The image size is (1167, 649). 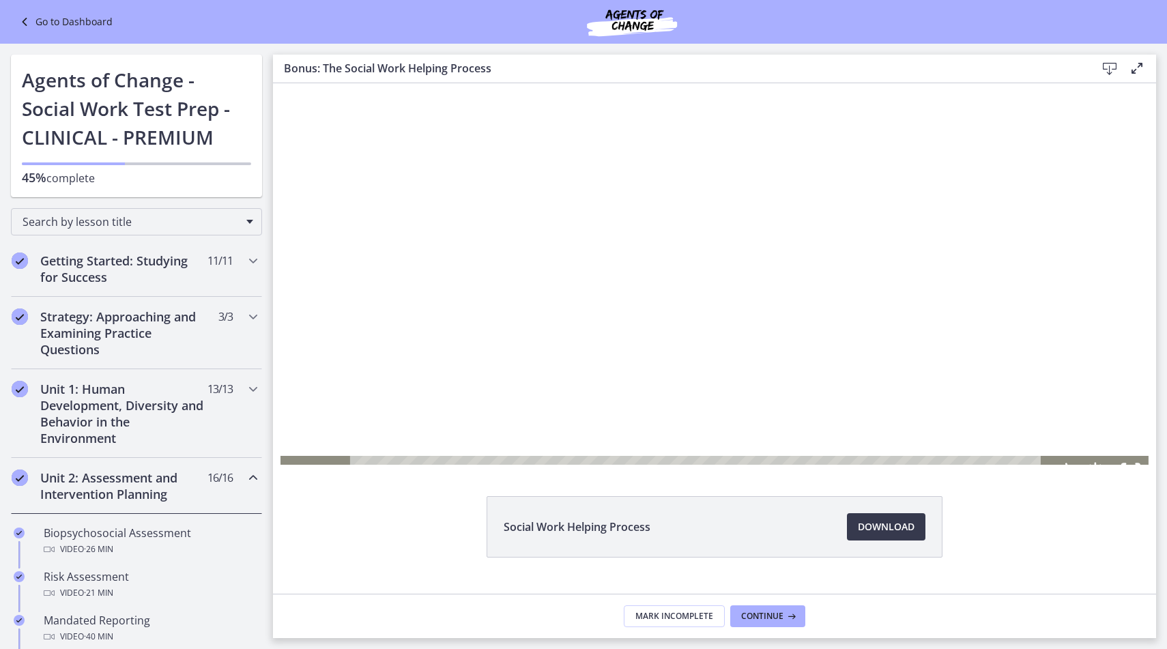 What do you see at coordinates (124, 333) in the screenshot?
I see `h2: Strategy: Approaching and Examining Practice Questions` at bounding box center [124, 333].